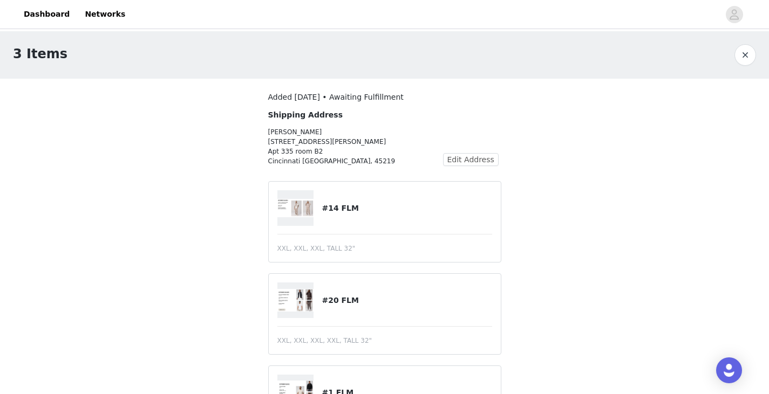  Describe the element at coordinates (296, 208) in the screenshot. I see `img: #14 FLM` at that location.